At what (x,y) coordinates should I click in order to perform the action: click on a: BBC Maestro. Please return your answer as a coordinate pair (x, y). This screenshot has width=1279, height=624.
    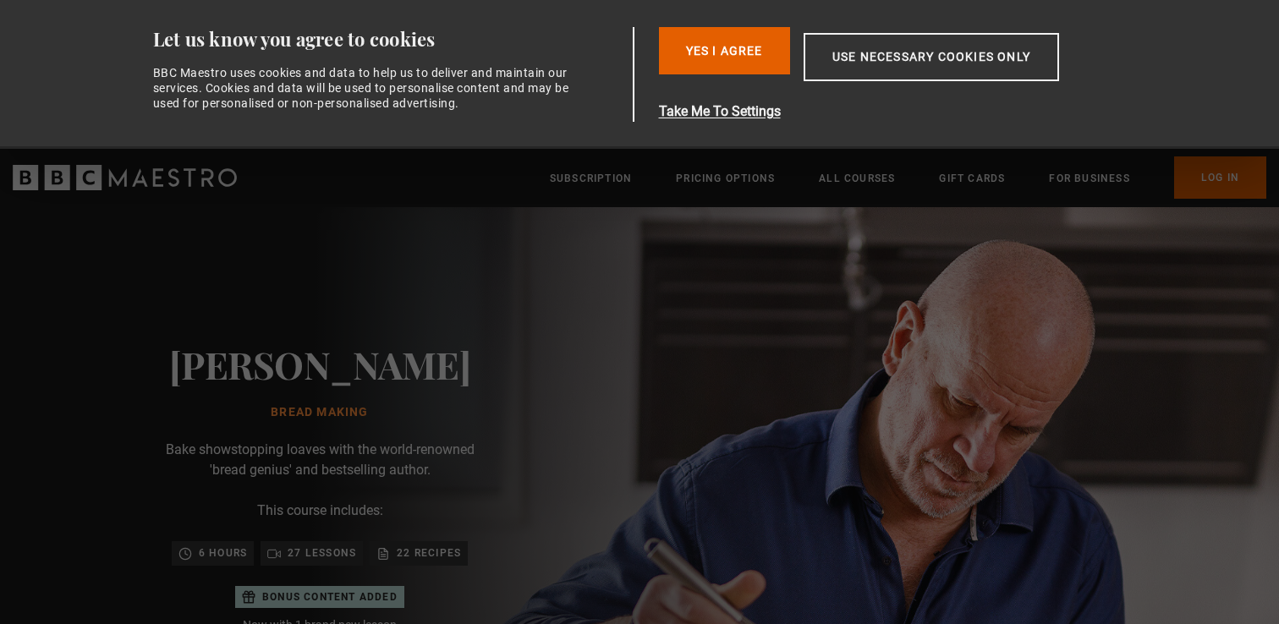
    Looking at the image, I should click on (124, 178).